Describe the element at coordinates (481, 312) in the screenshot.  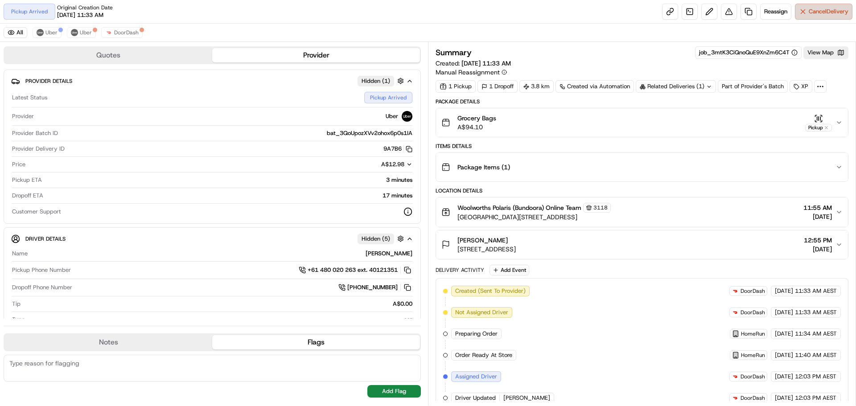
I see `span: Not Assigned Driver` at that location.